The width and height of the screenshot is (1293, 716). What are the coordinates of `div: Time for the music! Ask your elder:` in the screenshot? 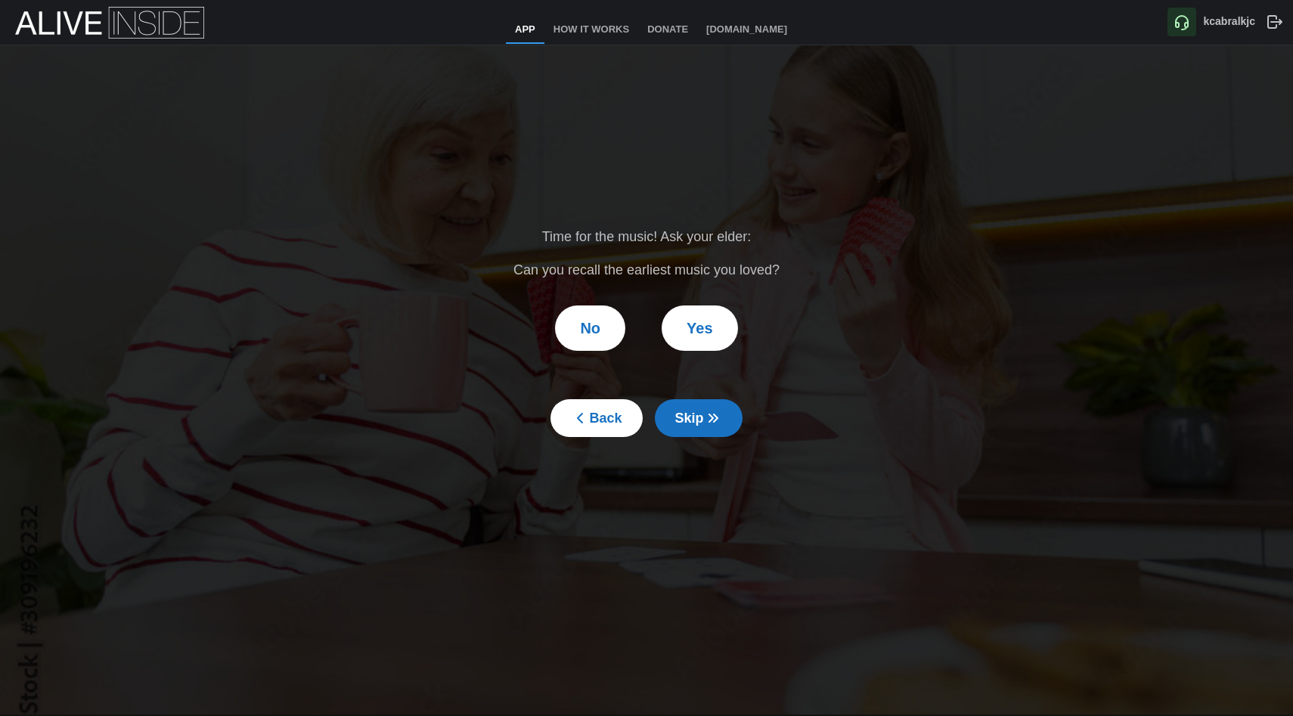 It's located at (646, 237).